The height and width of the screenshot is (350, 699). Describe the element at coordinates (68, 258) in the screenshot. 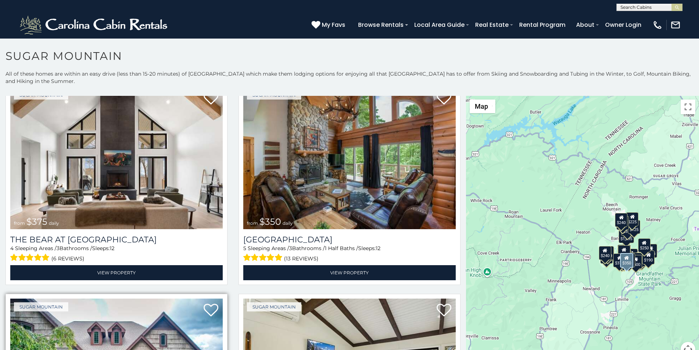

I see `span: (6 reviews)` at that location.